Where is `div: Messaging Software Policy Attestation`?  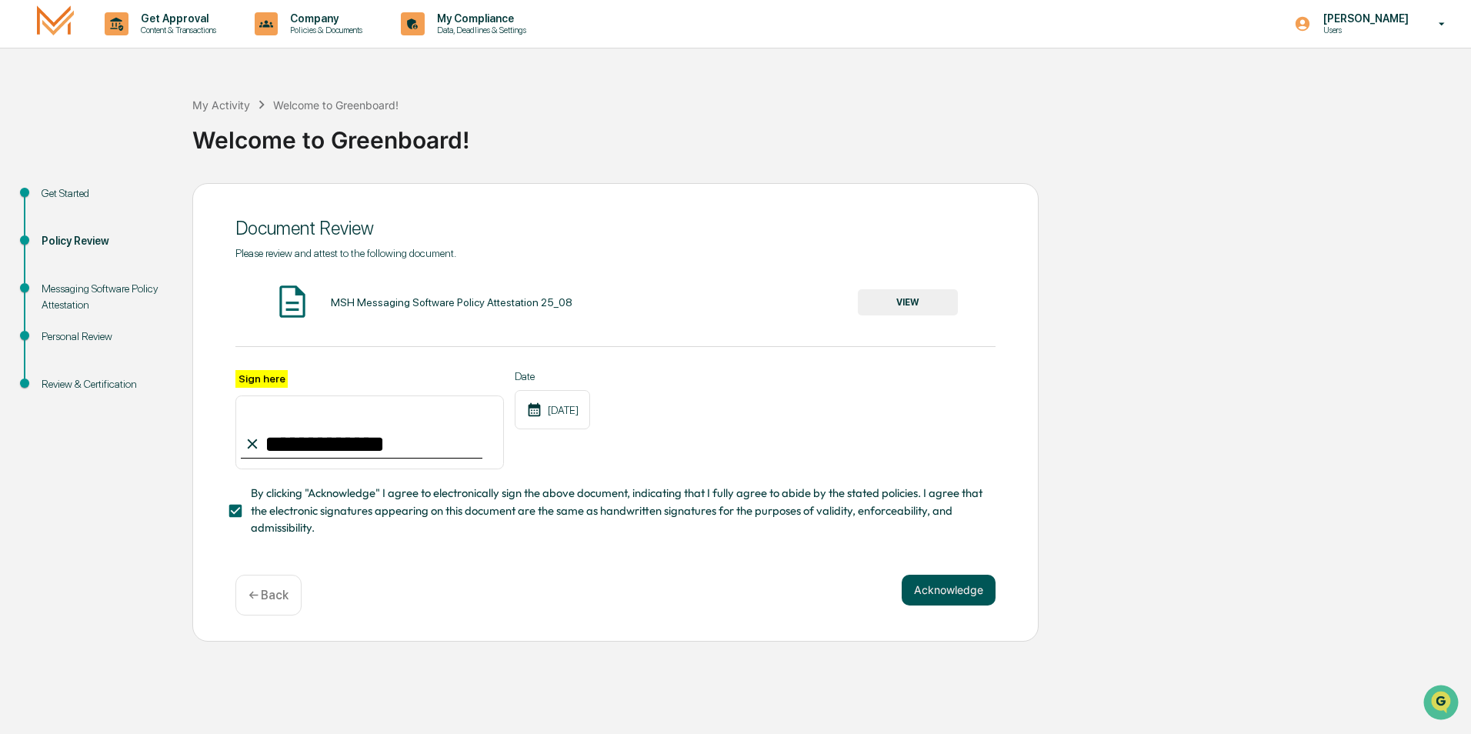
div: Messaging Software Policy Attestation is located at coordinates (105, 297).